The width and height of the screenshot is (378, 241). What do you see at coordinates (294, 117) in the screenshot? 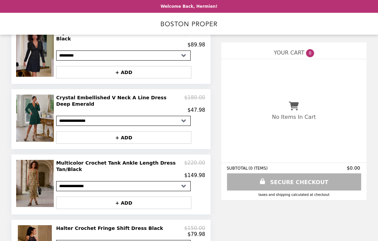
I see `p: No Items In Cart` at bounding box center [294, 117].